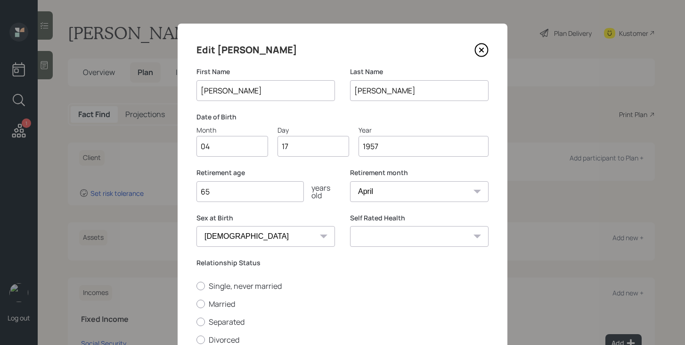 The width and height of the screenshot is (685, 345). I want to click on div: years old, so click(320, 191).